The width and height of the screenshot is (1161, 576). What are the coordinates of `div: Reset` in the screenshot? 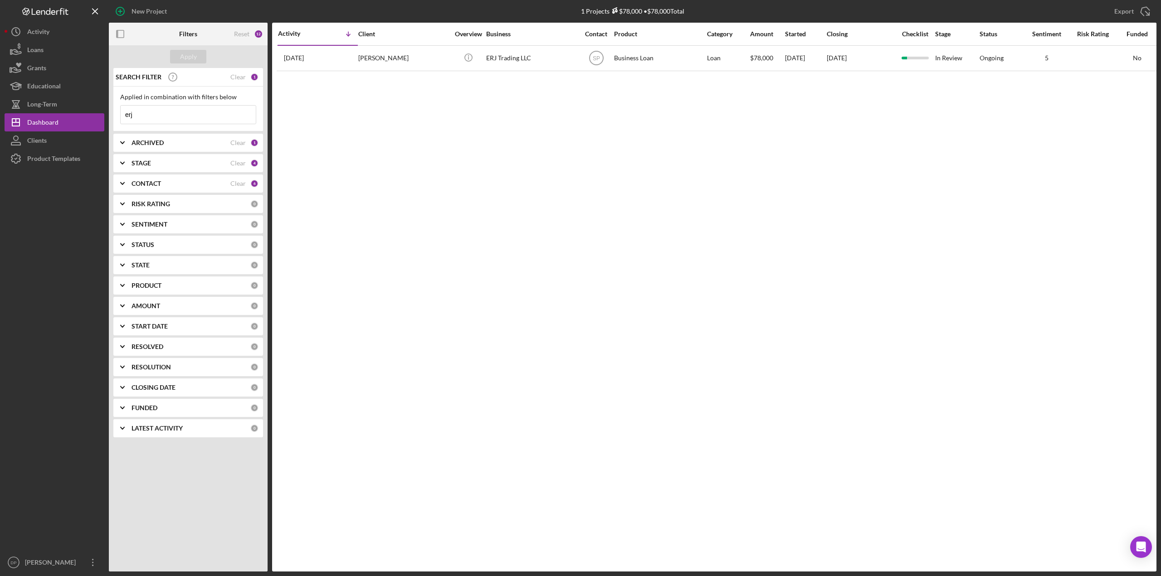 It's located at (242, 34).